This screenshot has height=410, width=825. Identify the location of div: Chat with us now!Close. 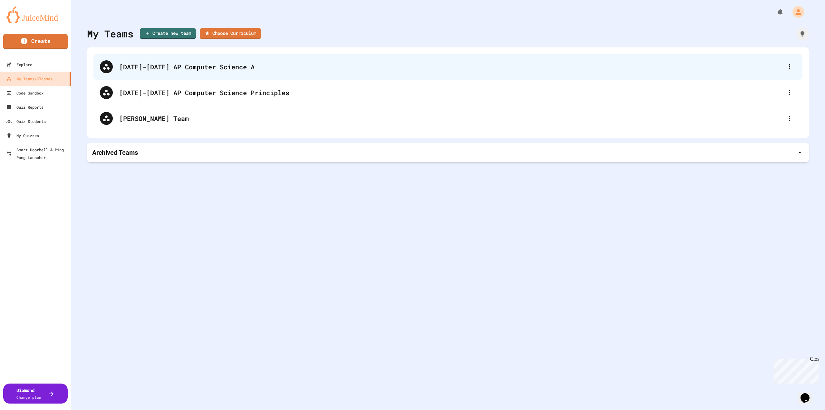
(24, 22).